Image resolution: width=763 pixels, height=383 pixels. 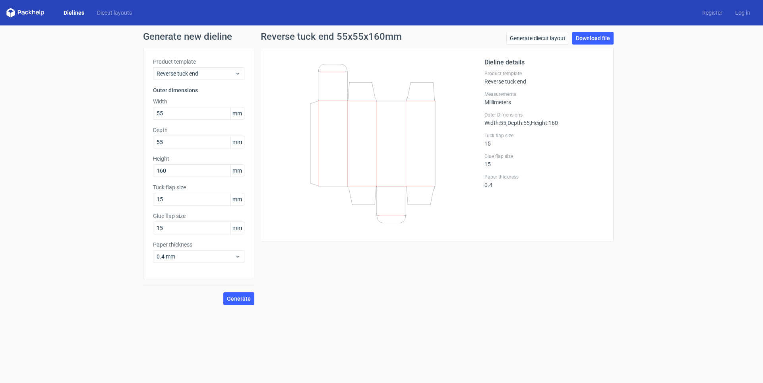 I want to click on div: Reverse tuck end, so click(x=544, y=77).